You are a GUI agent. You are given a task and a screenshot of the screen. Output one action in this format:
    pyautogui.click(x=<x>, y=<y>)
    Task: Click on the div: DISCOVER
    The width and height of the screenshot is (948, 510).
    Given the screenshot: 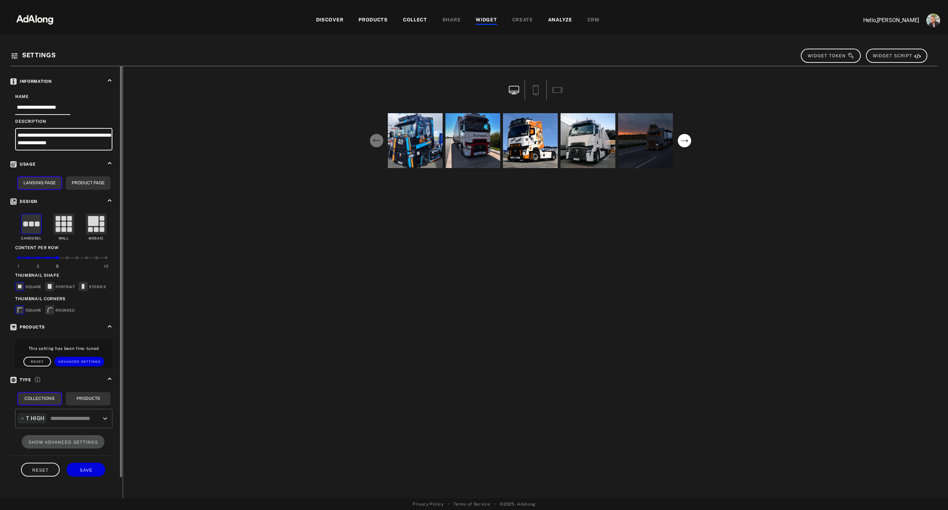 What is the action you would take?
    pyautogui.click(x=330, y=20)
    